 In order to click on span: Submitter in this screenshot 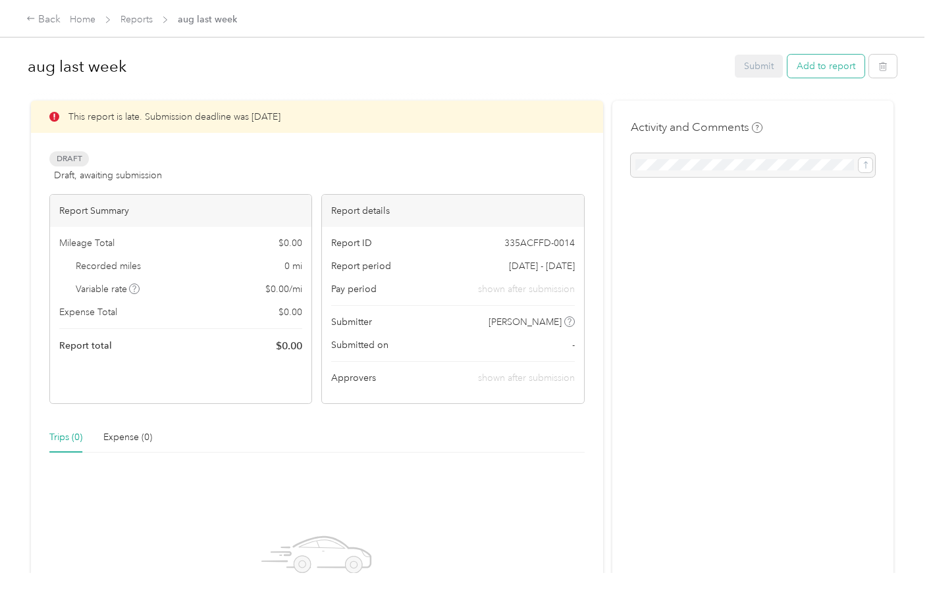, I will do `click(352, 322)`.